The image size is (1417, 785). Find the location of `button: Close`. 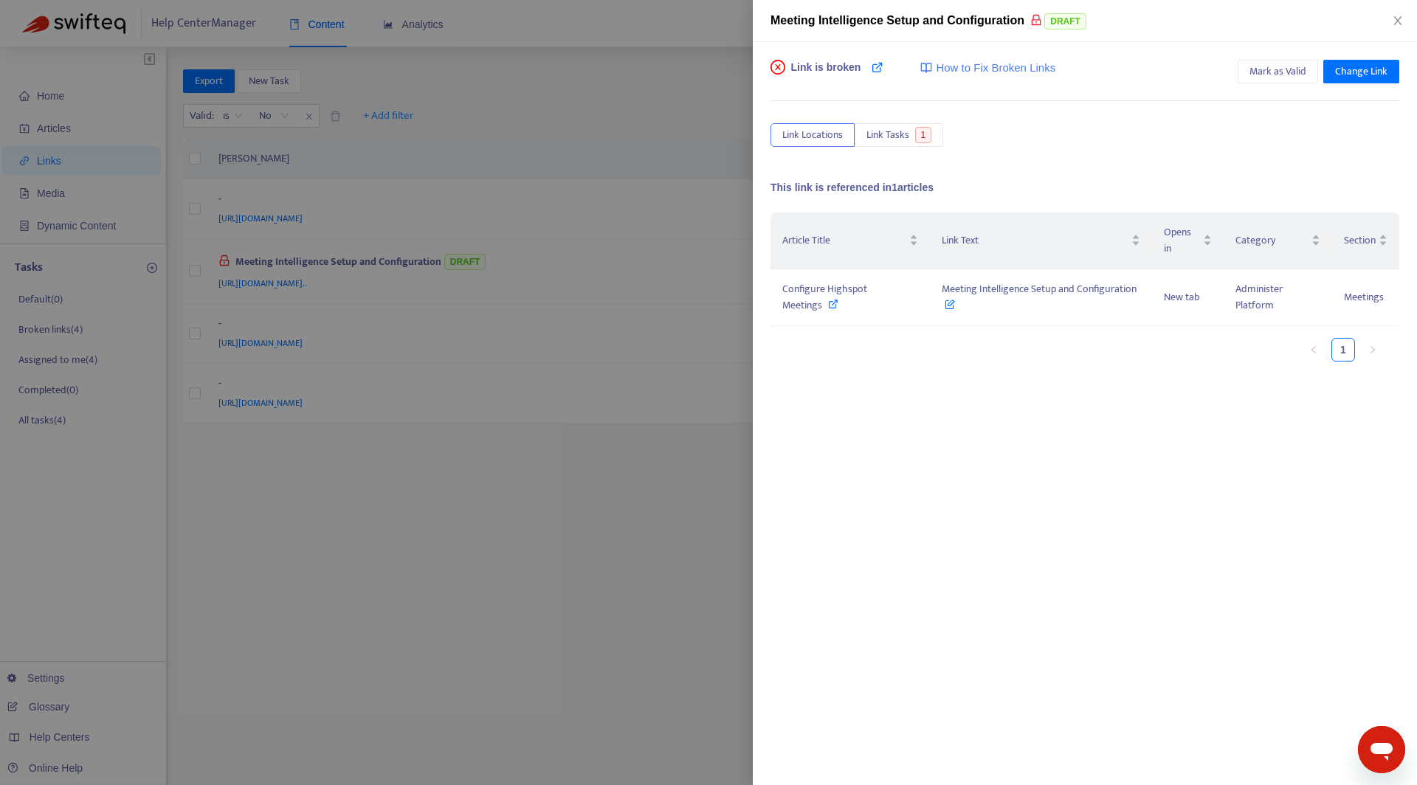

button: Close is located at coordinates (1398, 21).